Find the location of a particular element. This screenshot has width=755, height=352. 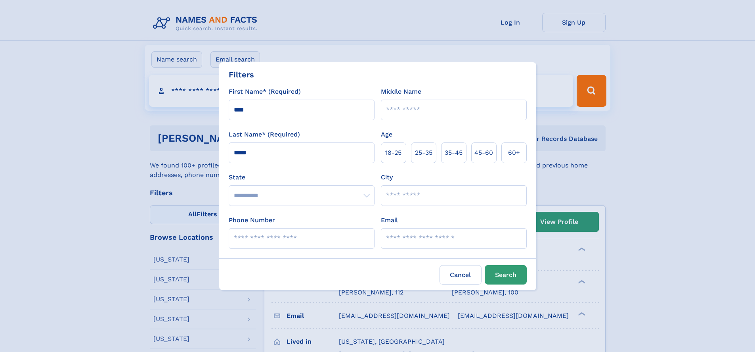

label: First Name* (Required) is located at coordinates (265, 92).